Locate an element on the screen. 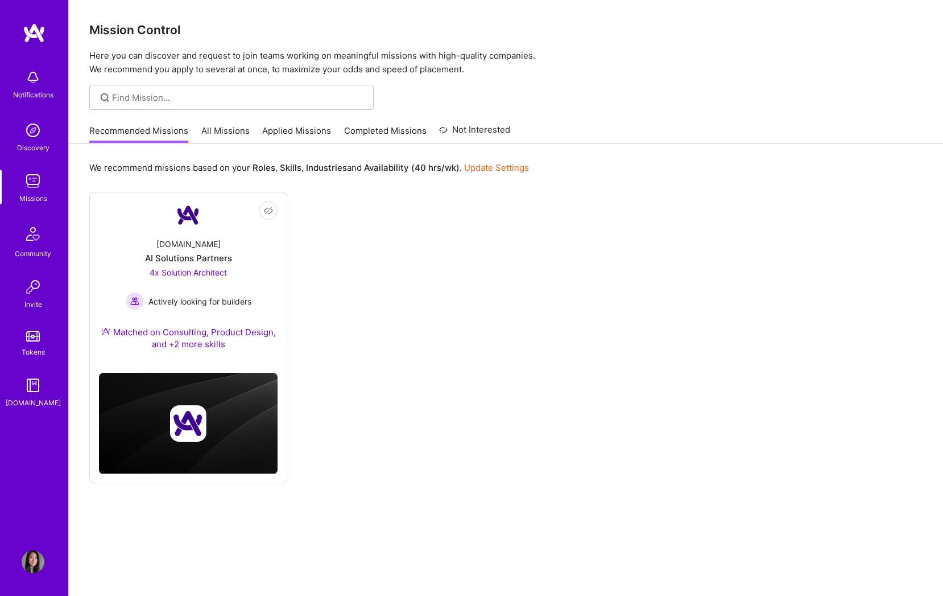 The height and width of the screenshot is (596, 943). div: Notifications is located at coordinates (33, 94).